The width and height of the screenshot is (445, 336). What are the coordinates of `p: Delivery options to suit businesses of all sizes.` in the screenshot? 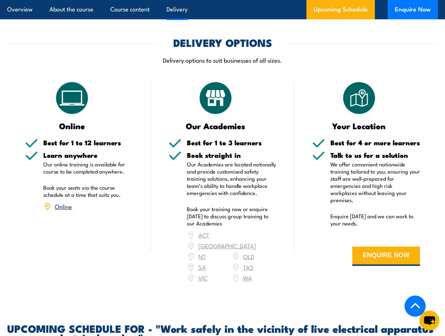 It's located at (222, 60).